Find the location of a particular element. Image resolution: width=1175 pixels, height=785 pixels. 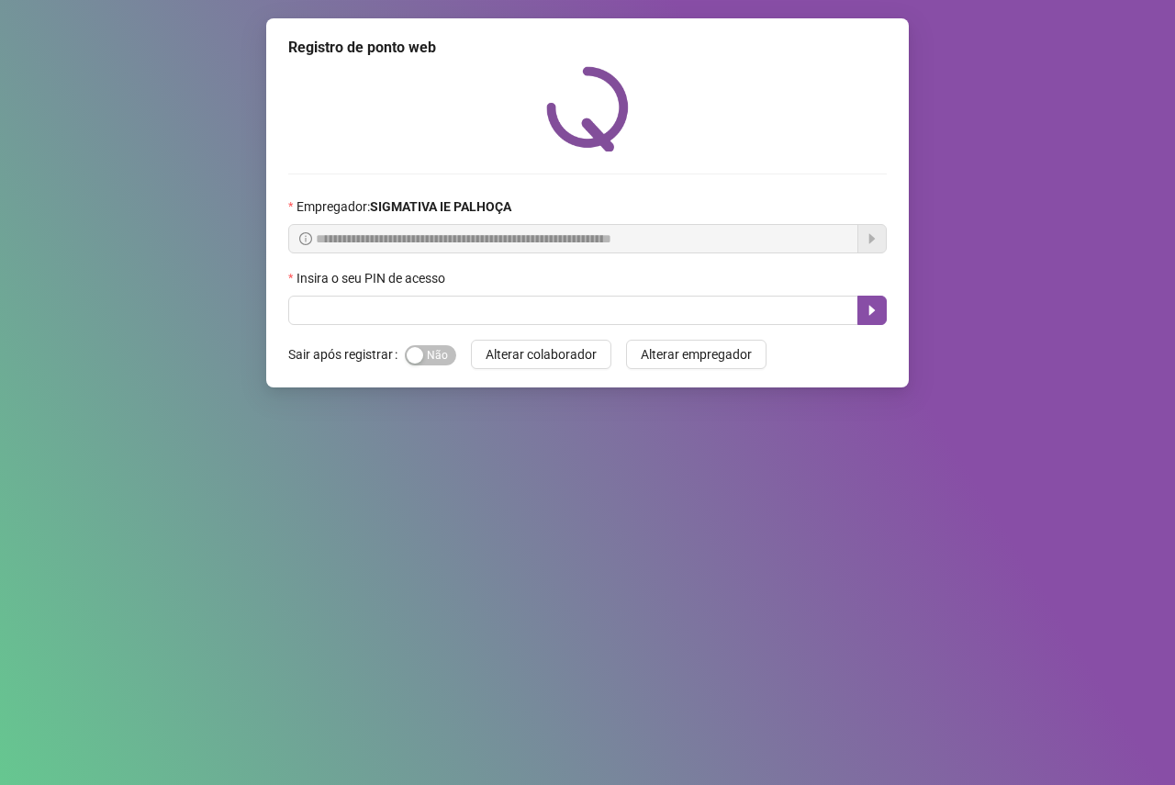

label: Insira o seu PIN de acesso is located at coordinates (373, 278).